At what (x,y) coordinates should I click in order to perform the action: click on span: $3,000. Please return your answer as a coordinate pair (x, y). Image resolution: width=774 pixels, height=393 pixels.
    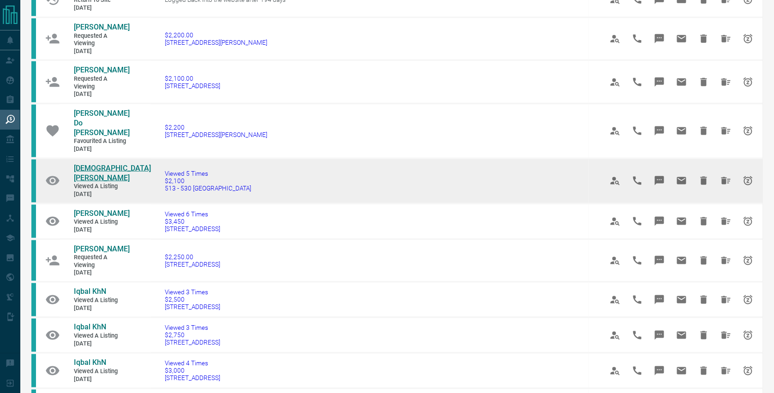
    Looking at the image, I should click on (193, 371).